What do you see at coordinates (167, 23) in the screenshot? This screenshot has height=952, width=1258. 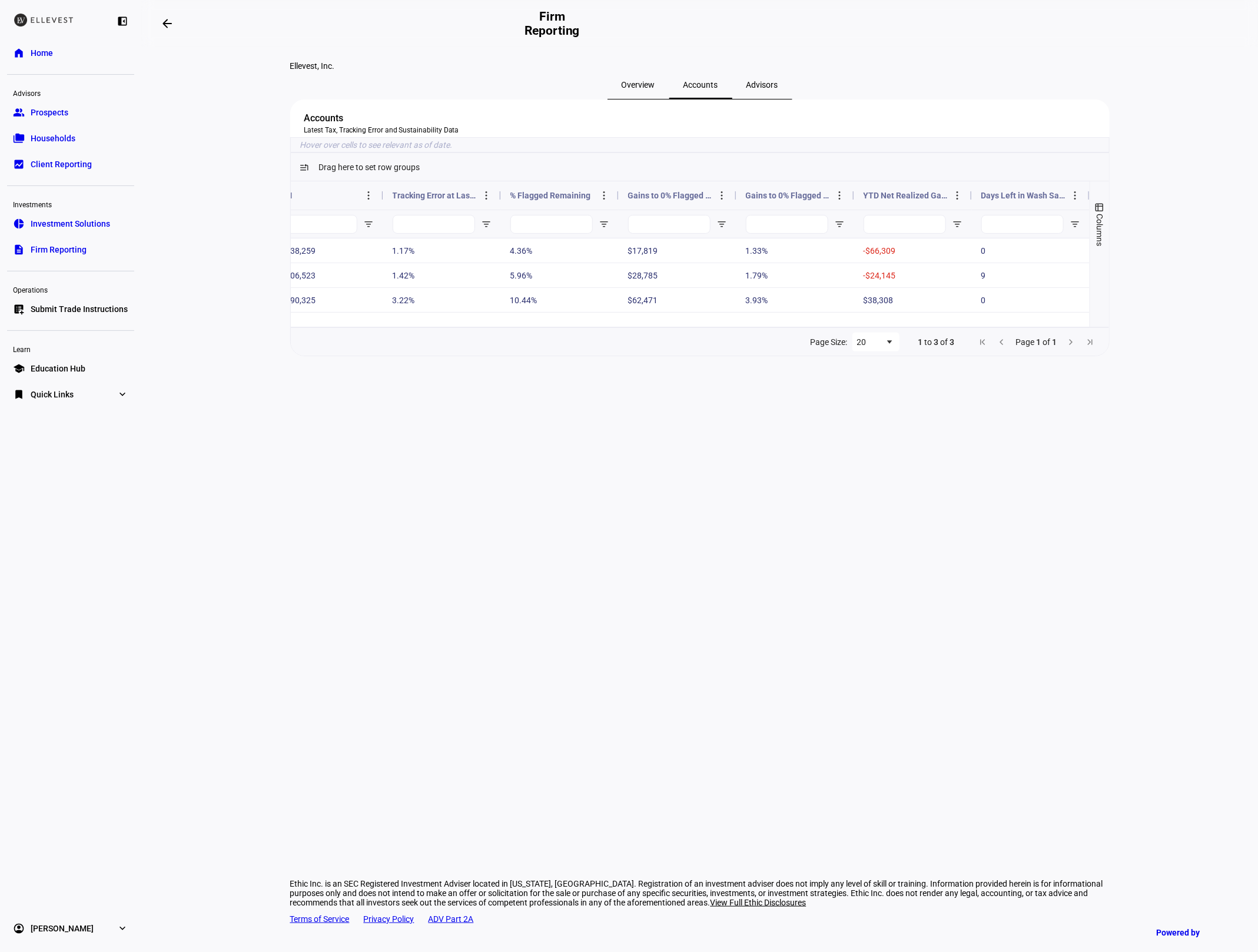 I see `mat-icon: arrow_backwards` at bounding box center [167, 23].